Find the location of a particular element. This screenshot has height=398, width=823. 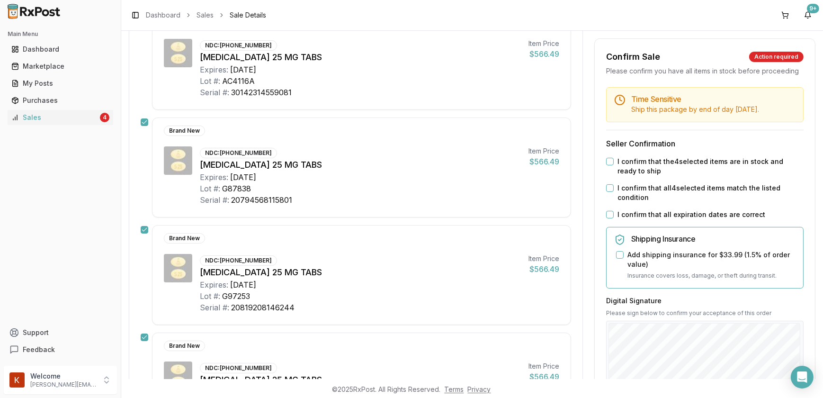

a: Terms is located at coordinates (454, 389).